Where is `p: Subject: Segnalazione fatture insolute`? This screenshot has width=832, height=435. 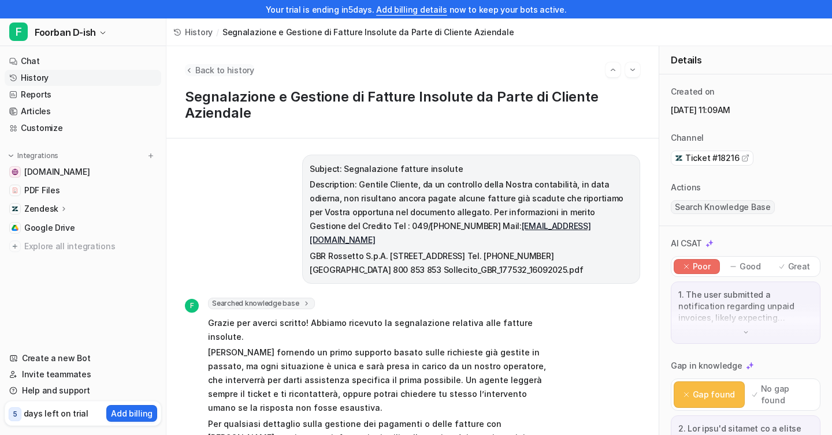
p: Subject: Segnalazione fatture insolute is located at coordinates (471, 169).